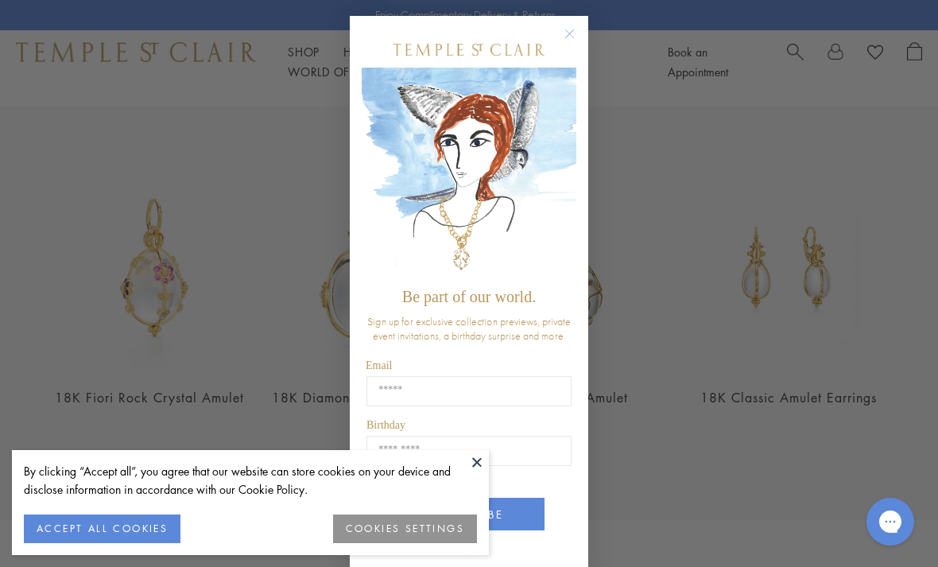  I want to click on span: Sign up for exclusive collection previews, private event invitations, a birthday surprise and more., so click(469, 328).